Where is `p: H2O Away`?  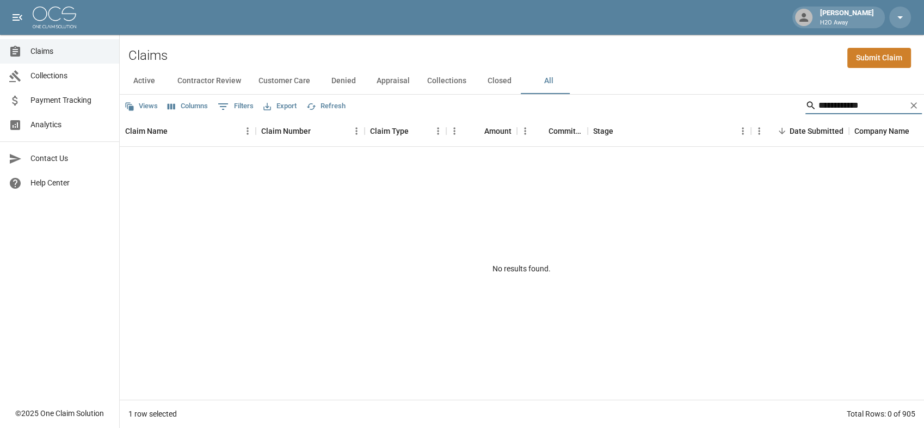 p: H2O Away is located at coordinates (847, 23).